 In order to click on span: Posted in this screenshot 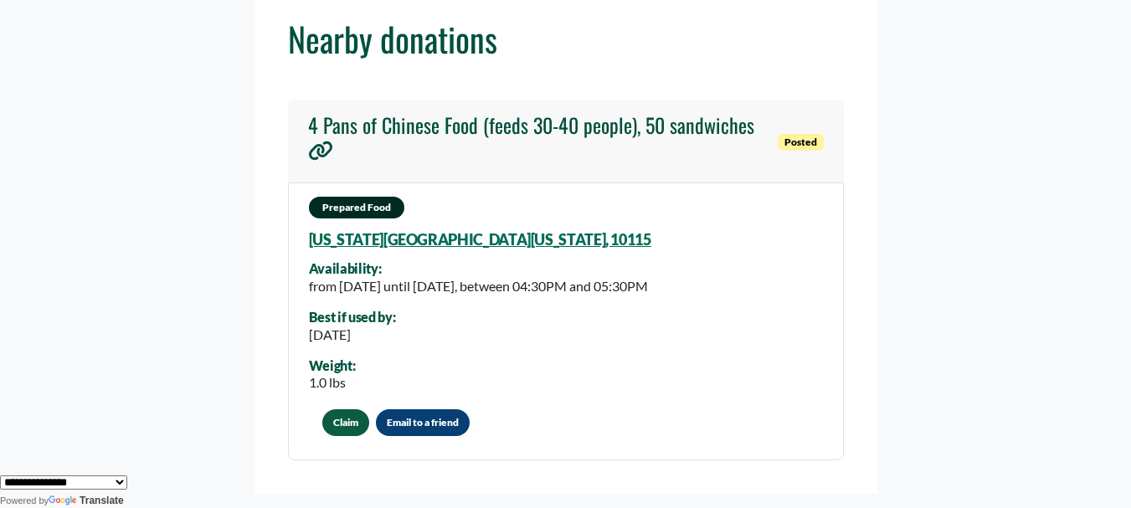, I will do `click(801, 142)`.